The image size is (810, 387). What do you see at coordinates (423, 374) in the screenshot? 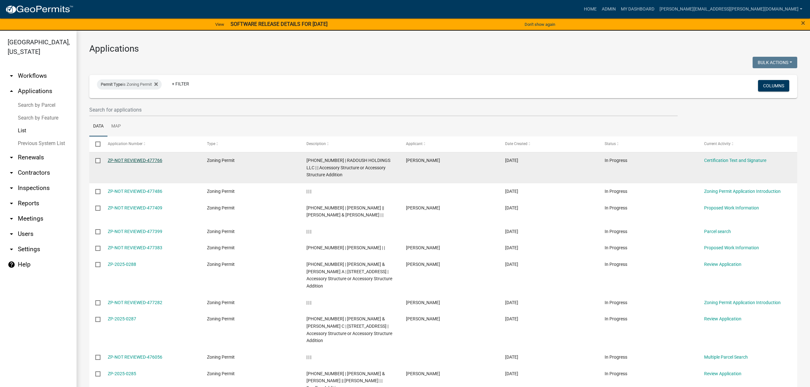
I see `span: Randy Richard Baublitz` at bounding box center [423, 374].